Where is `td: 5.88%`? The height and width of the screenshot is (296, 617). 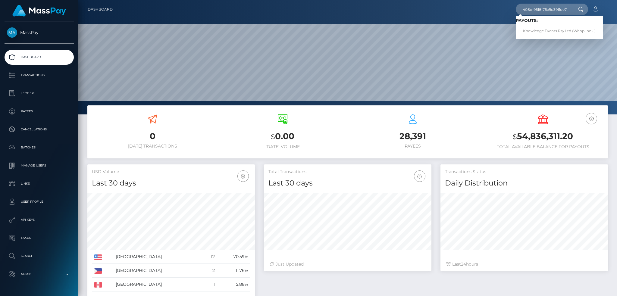 td: 5.88% is located at coordinates (233, 285).